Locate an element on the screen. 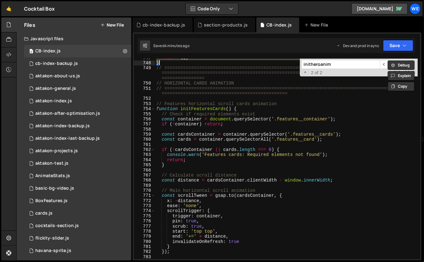 Image resolution: width=424 pixels, height=262 pixels. div: 12094/30497.js is located at coordinates (77, 201).